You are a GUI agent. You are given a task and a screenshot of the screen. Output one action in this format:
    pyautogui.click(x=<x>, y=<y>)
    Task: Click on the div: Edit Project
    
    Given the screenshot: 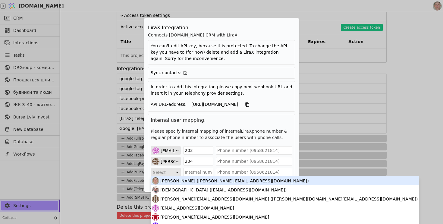 What is the action you would take?
    pyautogui.click(x=222, y=105)
    